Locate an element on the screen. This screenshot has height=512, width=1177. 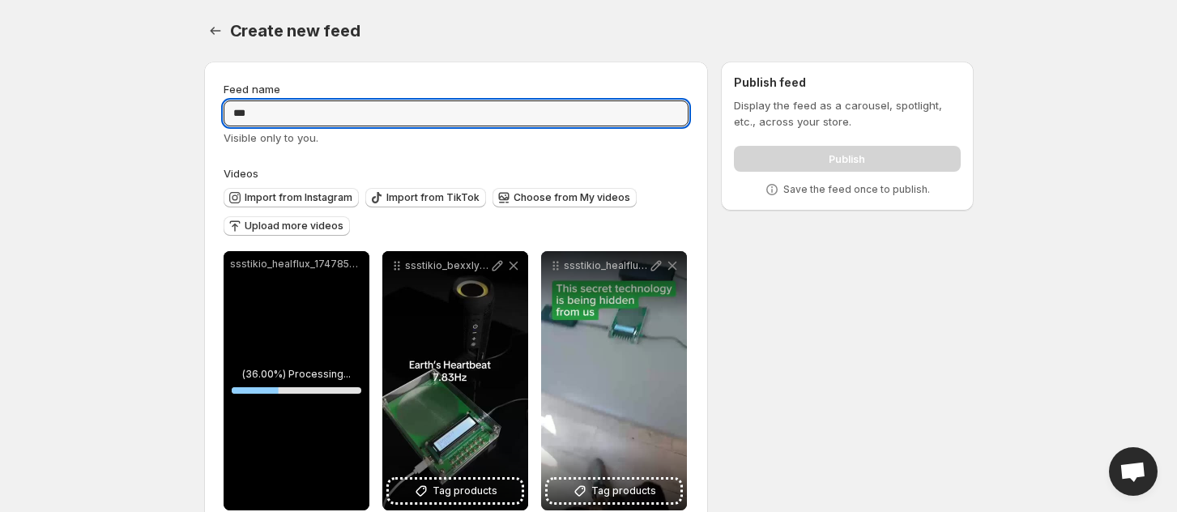
p: ssstikio_healflux_1747854537762 - Trim is located at coordinates (297, 264).